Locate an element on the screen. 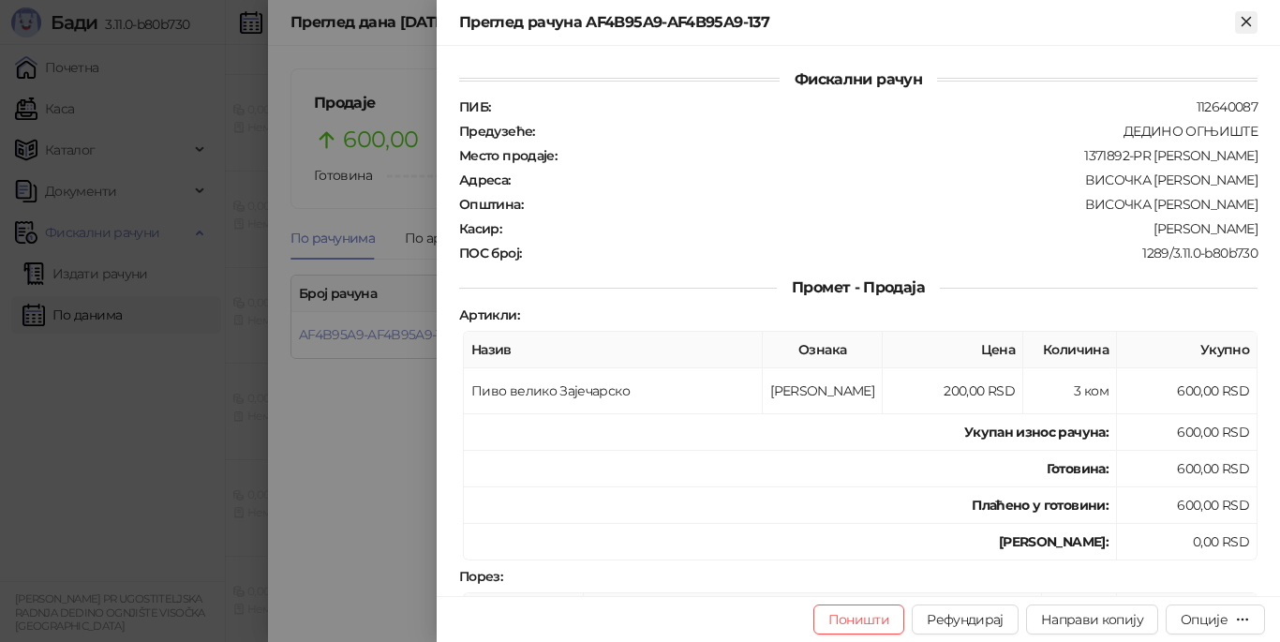 The width and height of the screenshot is (1280, 642). th: Цена is located at coordinates (953, 350).